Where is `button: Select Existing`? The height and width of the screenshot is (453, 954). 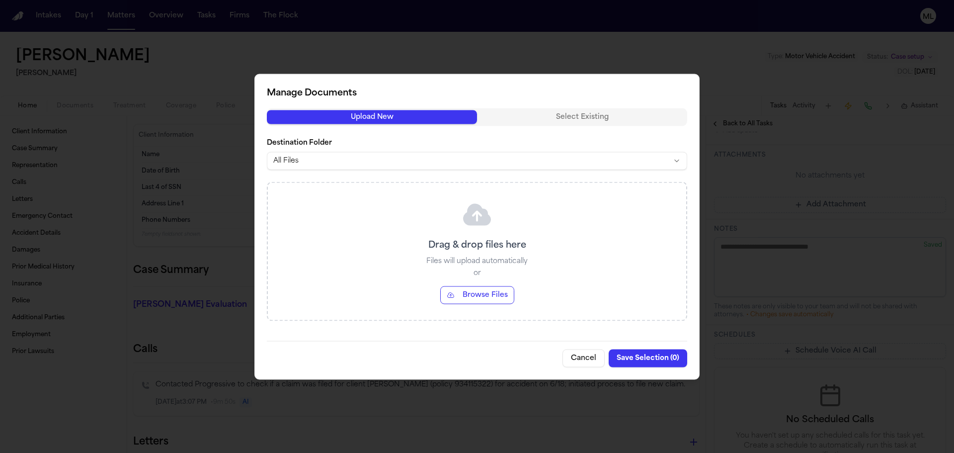
button: Select Existing is located at coordinates (582, 117).